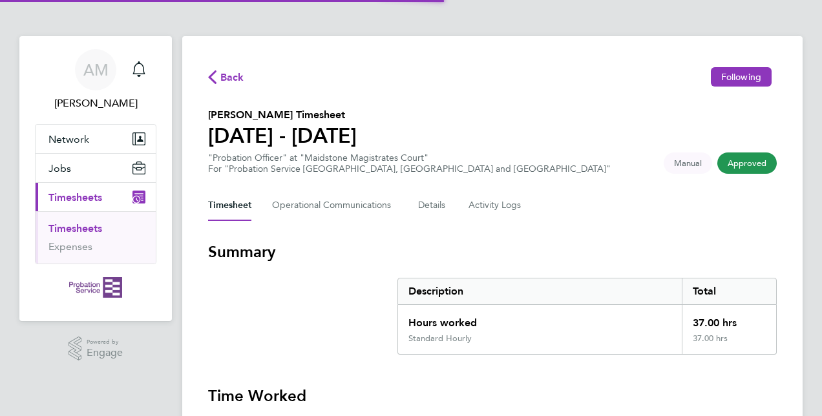 The height and width of the screenshot is (416, 822). Describe the element at coordinates (96, 70) in the screenshot. I see `span: AM` at that location.